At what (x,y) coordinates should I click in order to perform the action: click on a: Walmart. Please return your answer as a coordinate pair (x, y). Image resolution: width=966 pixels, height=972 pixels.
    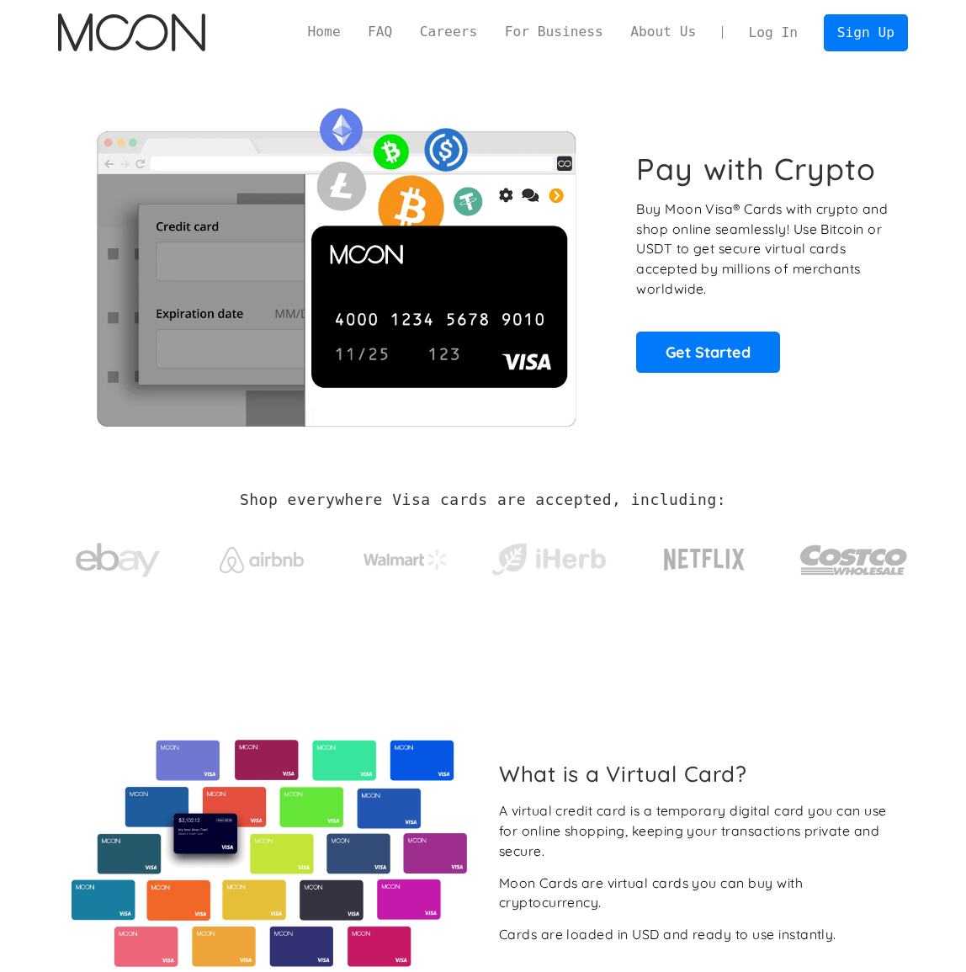
    Looking at the image, I should click on (406, 555).